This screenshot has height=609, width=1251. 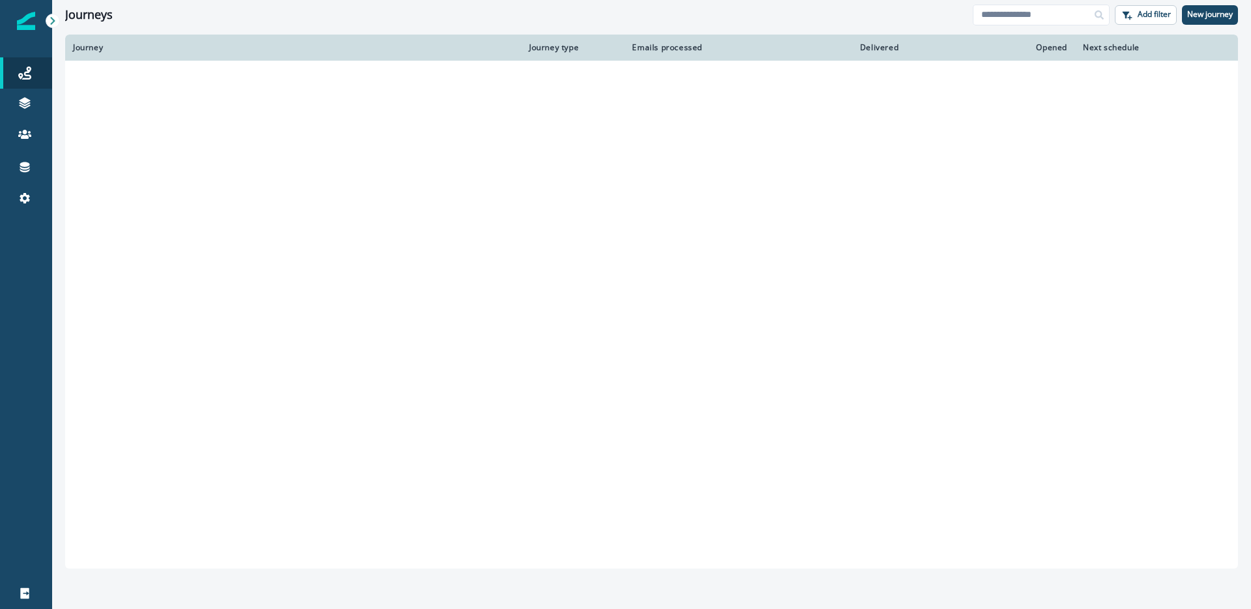 What do you see at coordinates (570, 48) in the screenshot?
I see `div: Journey type` at bounding box center [570, 48].